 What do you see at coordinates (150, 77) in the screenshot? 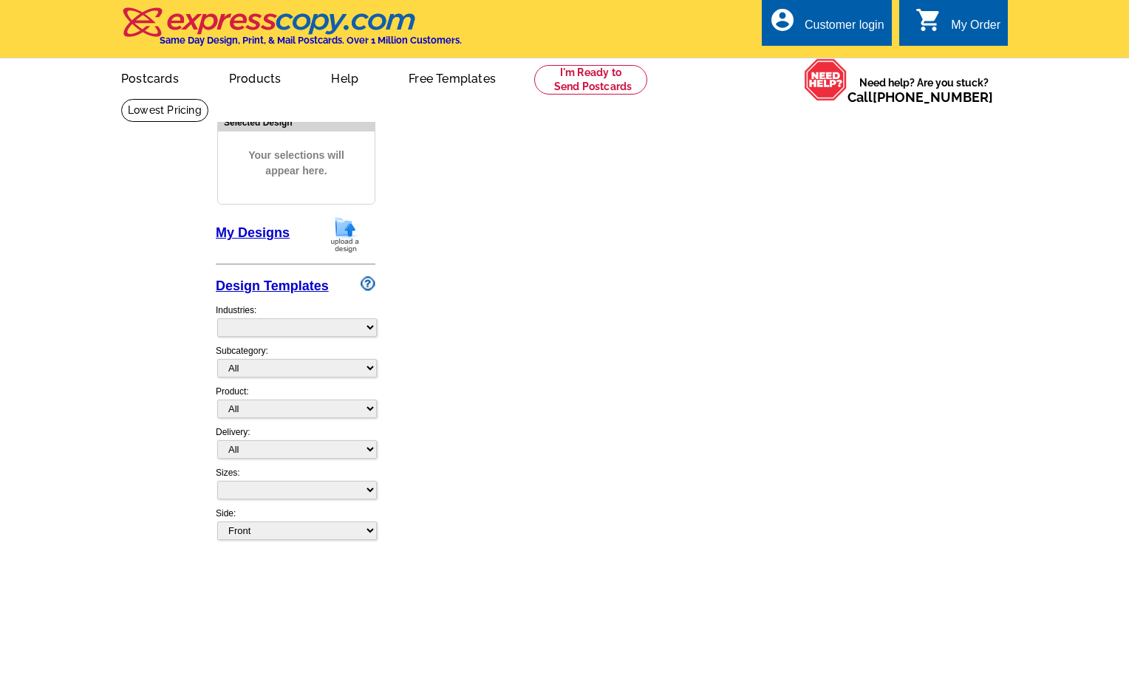
I see `a: Postcards` at bounding box center [150, 77].